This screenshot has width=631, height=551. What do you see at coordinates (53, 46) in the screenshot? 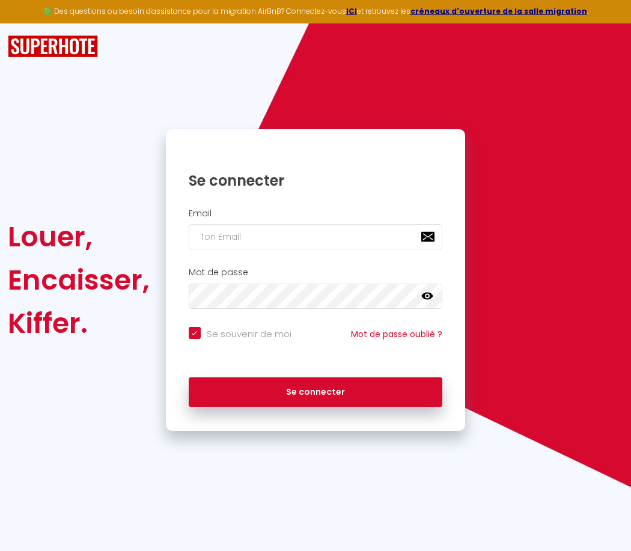
I see `img: SuperHote logo` at bounding box center [53, 46].